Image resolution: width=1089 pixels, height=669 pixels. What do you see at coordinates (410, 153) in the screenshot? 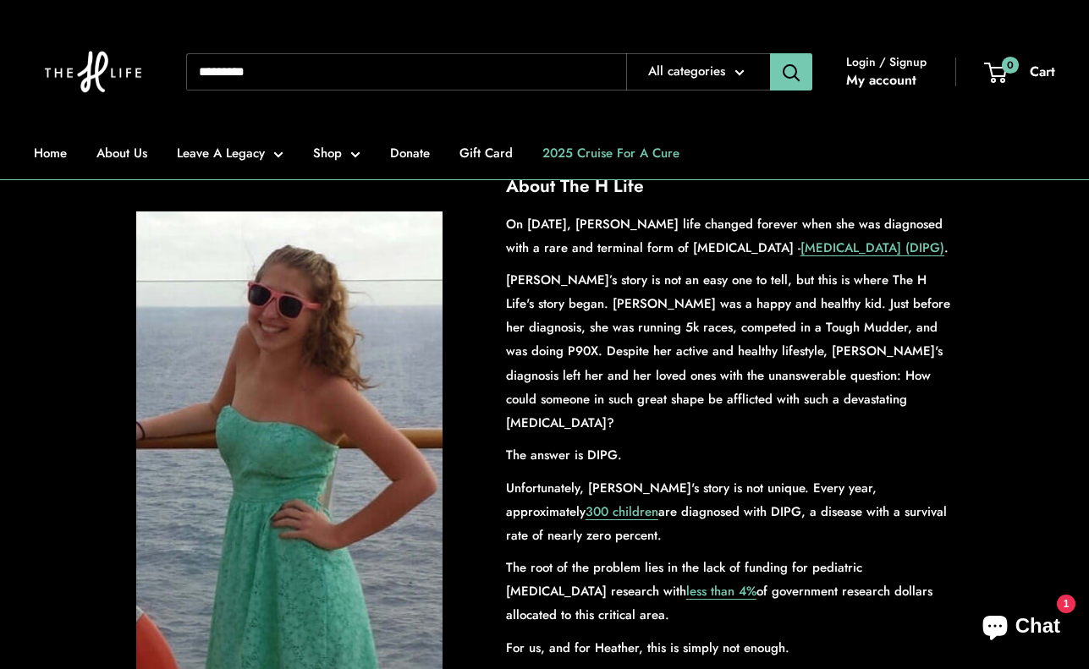
I see `a: Donate` at bounding box center [410, 153].